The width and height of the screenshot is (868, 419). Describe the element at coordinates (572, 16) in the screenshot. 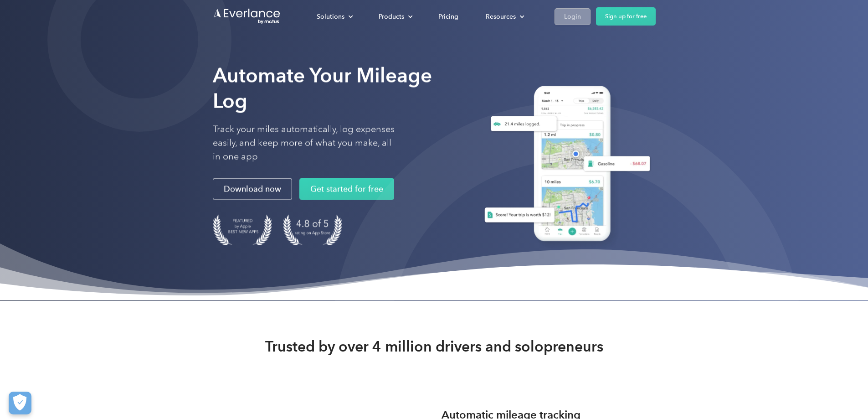

I see `div: Login` at that location.